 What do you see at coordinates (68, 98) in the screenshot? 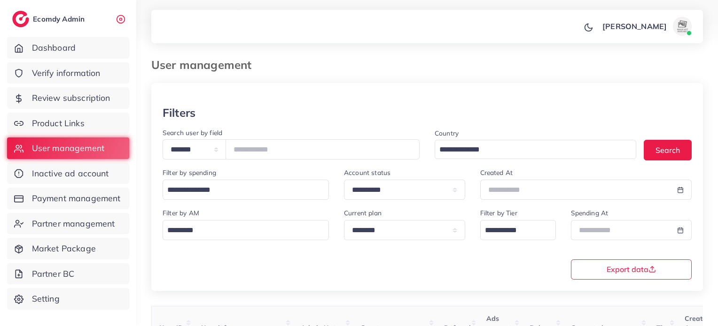
I see `a: Review subscription` at bounding box center [68, 98].